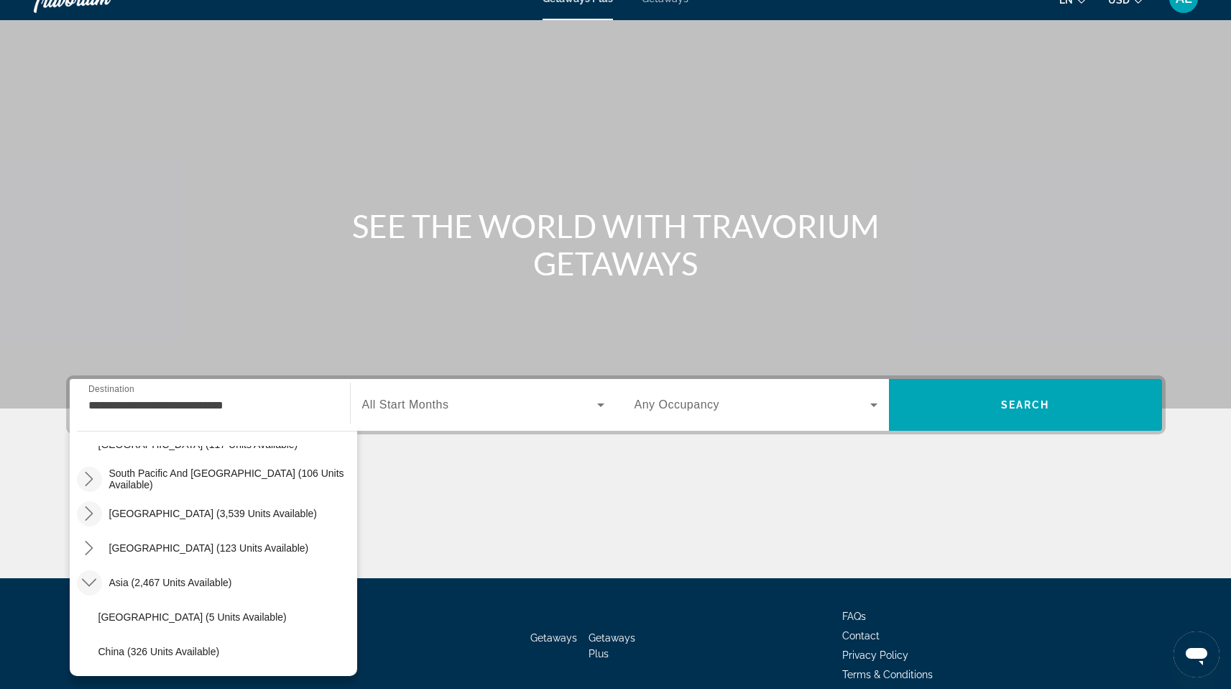 This screenshot has height=689, width=1231. Describe the element at coordinates (677, 404) in the screenshot. I see `span: Any Occupancy` at that location.